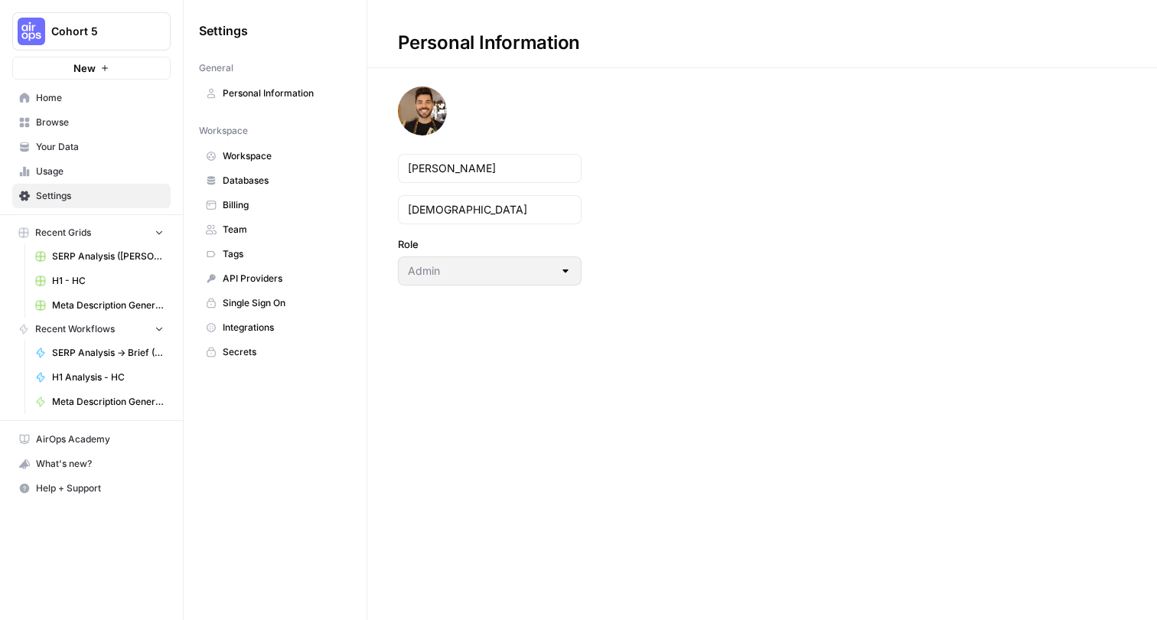  What do you see at coordinates (91, 488) in the screenshot?
I see `button: Help + Support` at bounding box center [91, 488].